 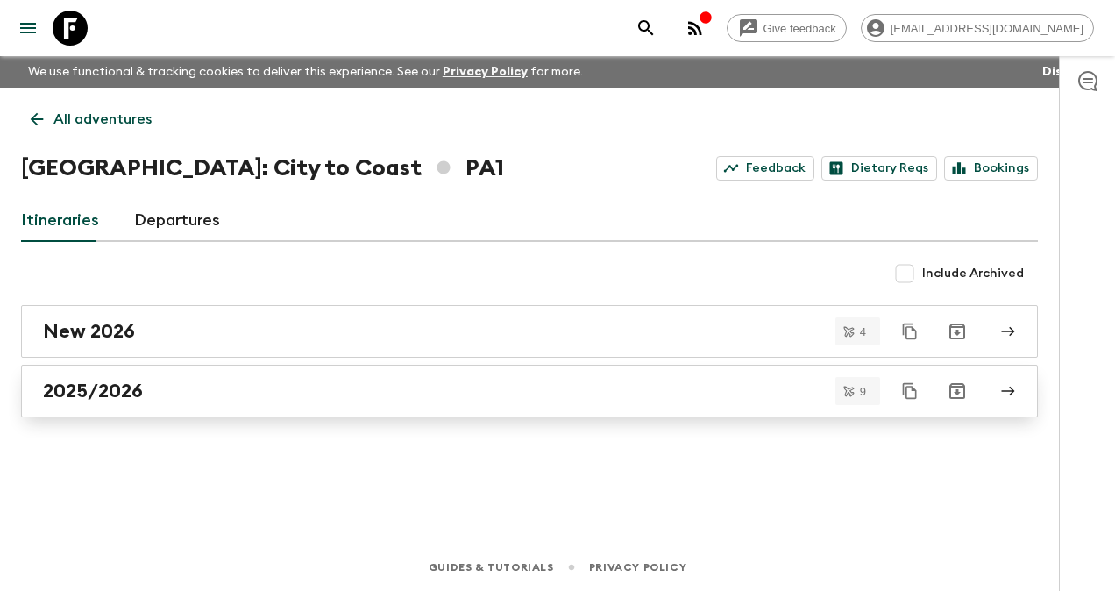 What do you see at coordinates (1065, 72) in the screenshot?
I see `button: Dismiss` at bounding box center [1065, 72].